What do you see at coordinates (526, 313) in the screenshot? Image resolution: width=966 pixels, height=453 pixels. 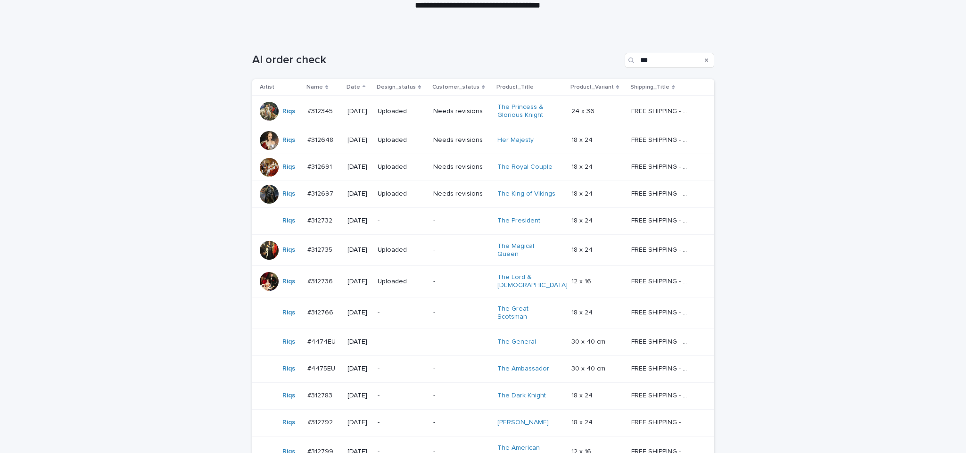 I see `a: The Great Scotsman` at bounding box center [526, 313].